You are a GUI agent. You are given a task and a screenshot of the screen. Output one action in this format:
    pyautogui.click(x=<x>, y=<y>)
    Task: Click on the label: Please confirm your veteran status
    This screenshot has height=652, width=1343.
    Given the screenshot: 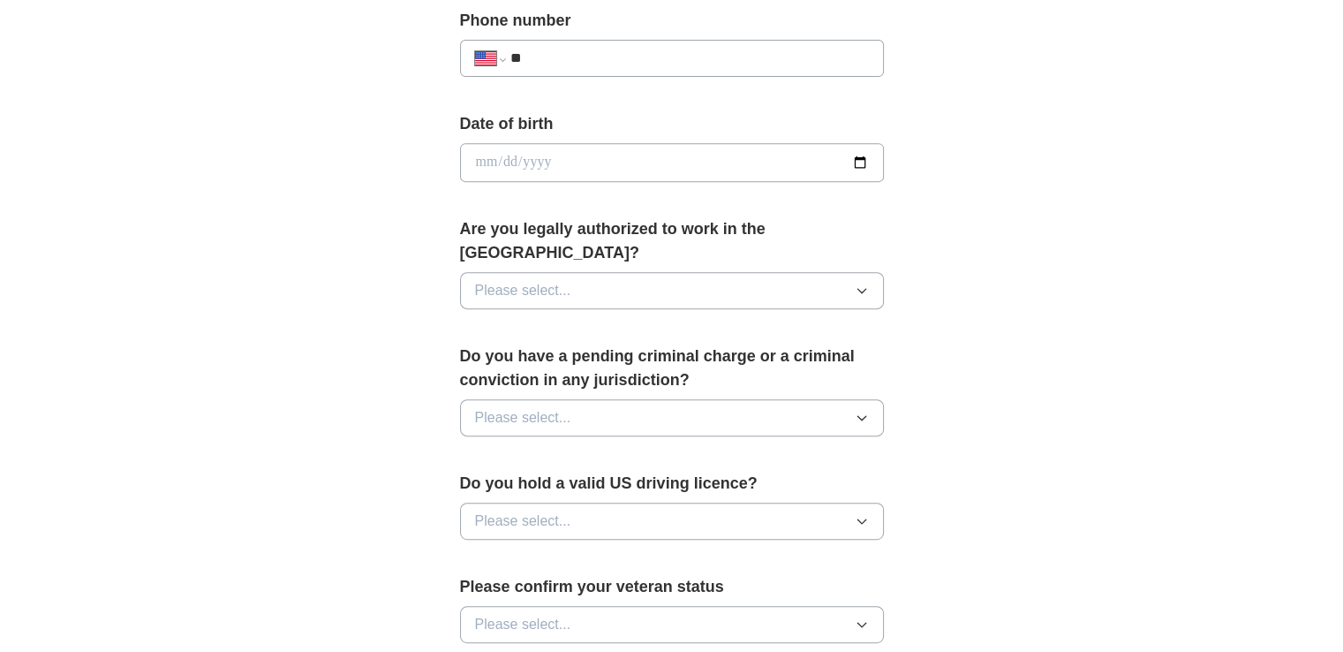 What is the action you would take?
    pyautogui.click(x=672, y=586)
    